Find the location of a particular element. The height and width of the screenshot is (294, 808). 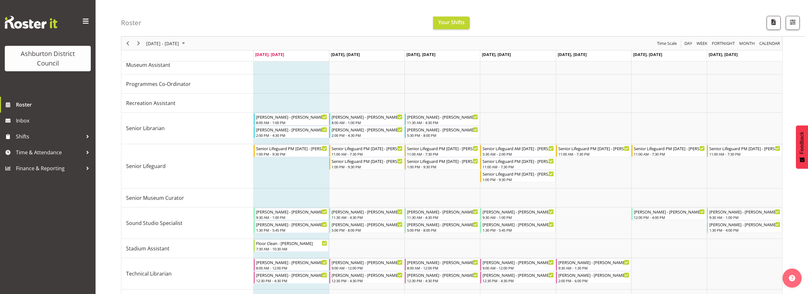

div: Sound Studio Specialist"s event - Ben Tomassetti - Ben Tomassetti Begin From Wednesday, September... is located at coordinates (442, 214).